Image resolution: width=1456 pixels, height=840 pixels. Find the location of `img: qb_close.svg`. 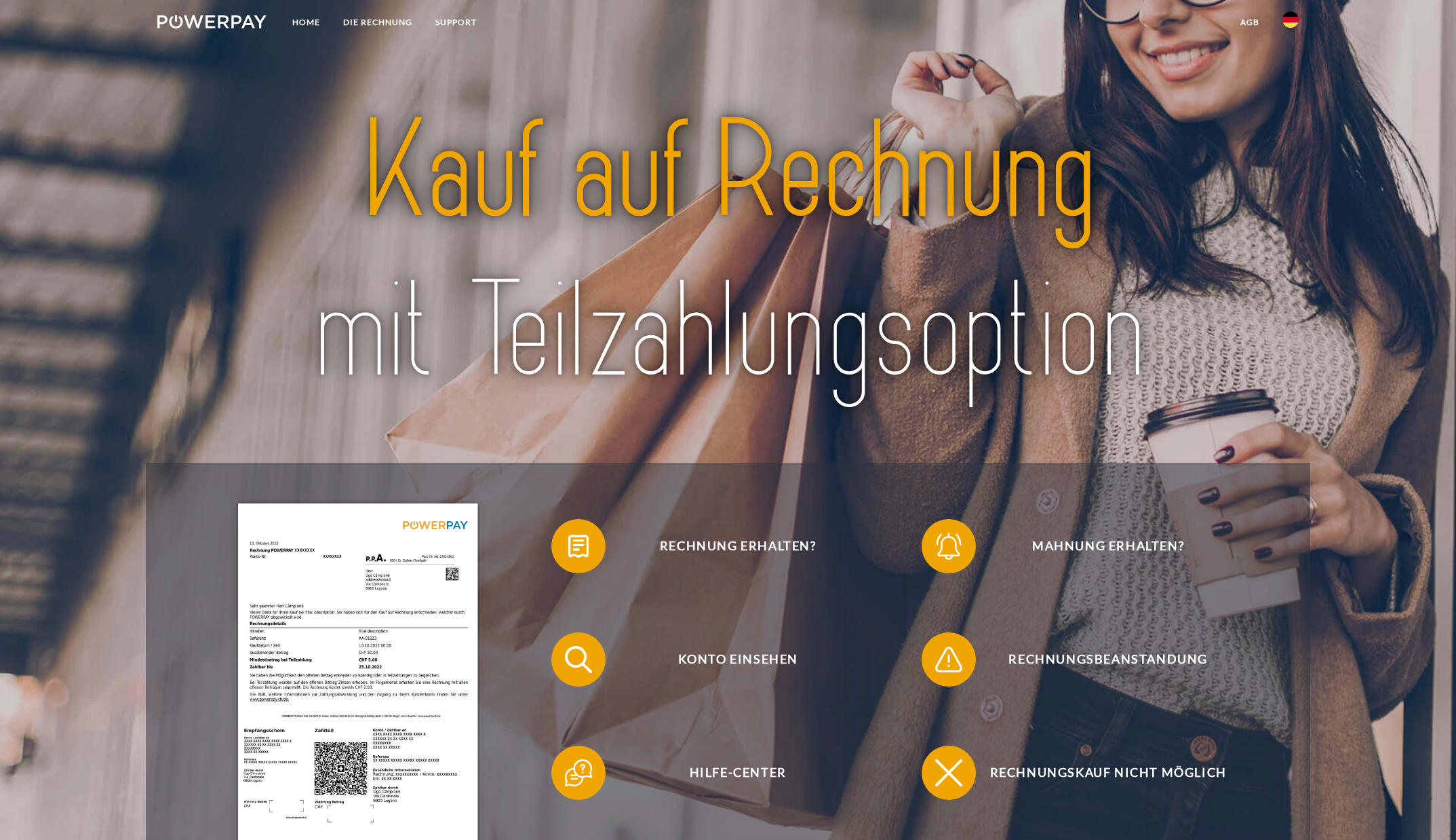

img: qb_close.svg is located at coordinates (949, 773).